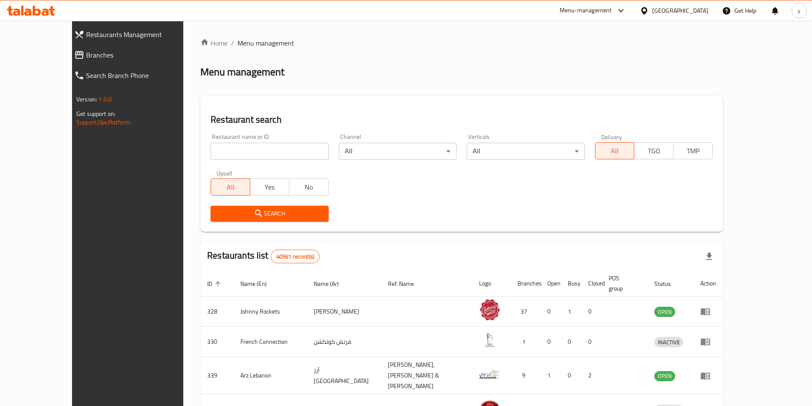 The height and width of the screenshot is (406, 812). Describe the element at coordinates (586, 11) in the screenshot. I see `div: Menu-management` at that location.